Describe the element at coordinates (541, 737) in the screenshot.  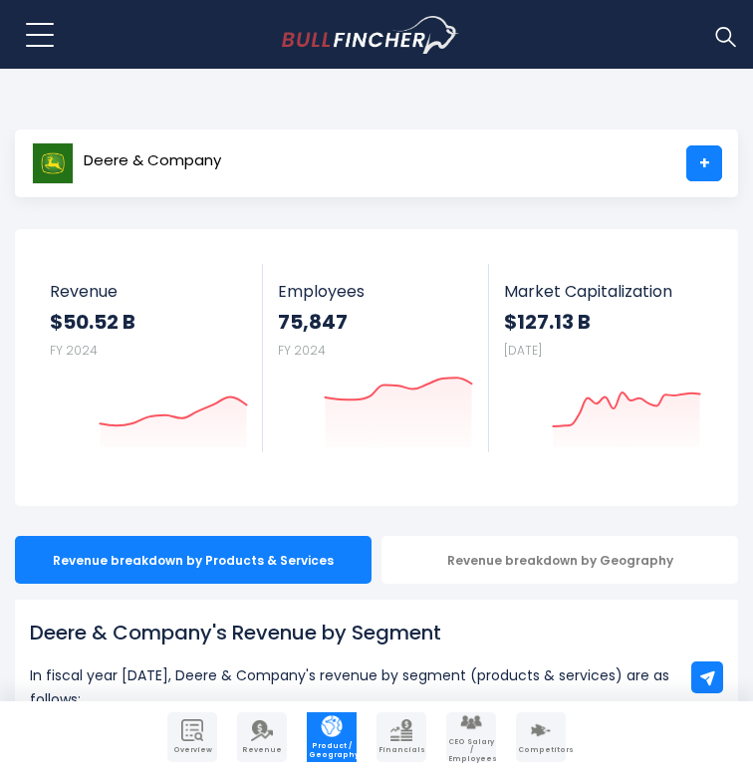
I see `a: Company Competitors` at that location.